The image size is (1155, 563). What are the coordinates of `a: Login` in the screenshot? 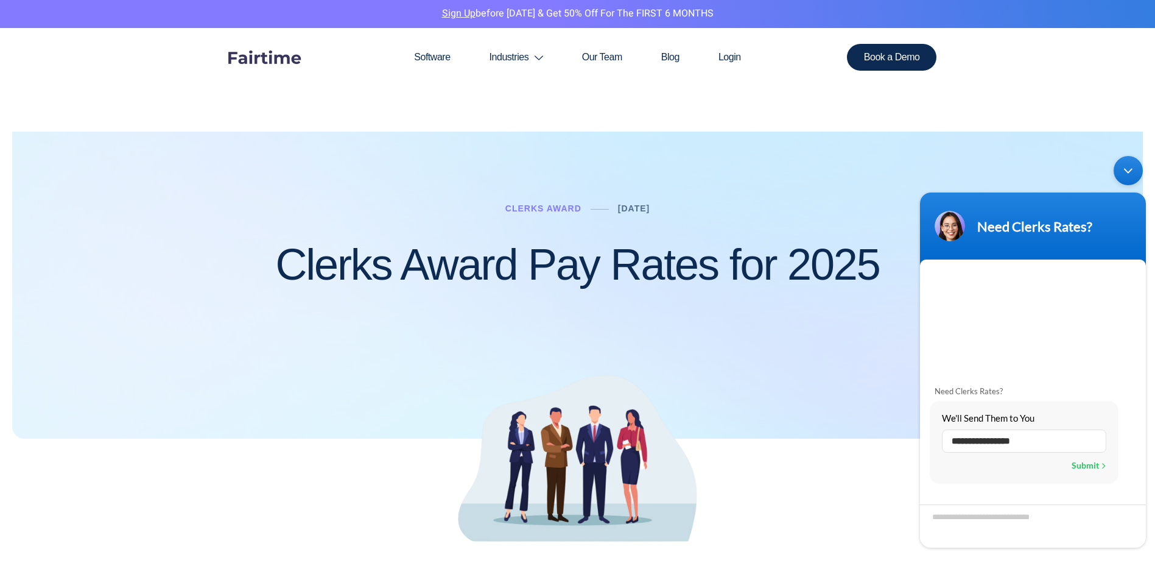 It's located at (729, 57).